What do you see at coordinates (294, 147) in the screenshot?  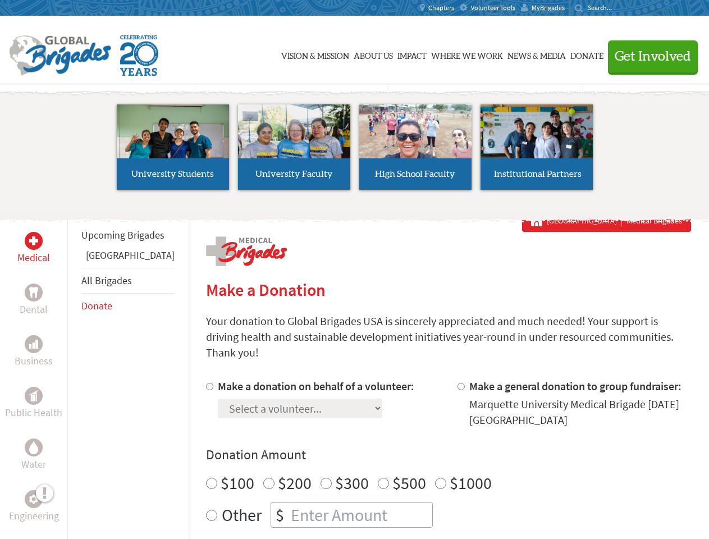 I see `a: University Faculty` at bounding box center [294, 147].